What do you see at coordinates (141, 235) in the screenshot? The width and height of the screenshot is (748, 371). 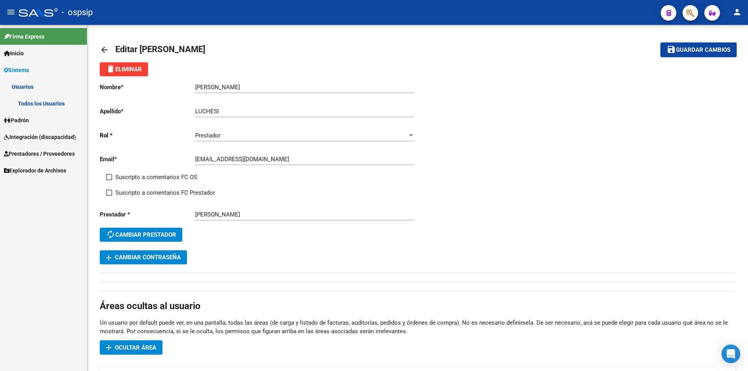 I see `span: Cambiar prestador` at bounding box center [141, 235].